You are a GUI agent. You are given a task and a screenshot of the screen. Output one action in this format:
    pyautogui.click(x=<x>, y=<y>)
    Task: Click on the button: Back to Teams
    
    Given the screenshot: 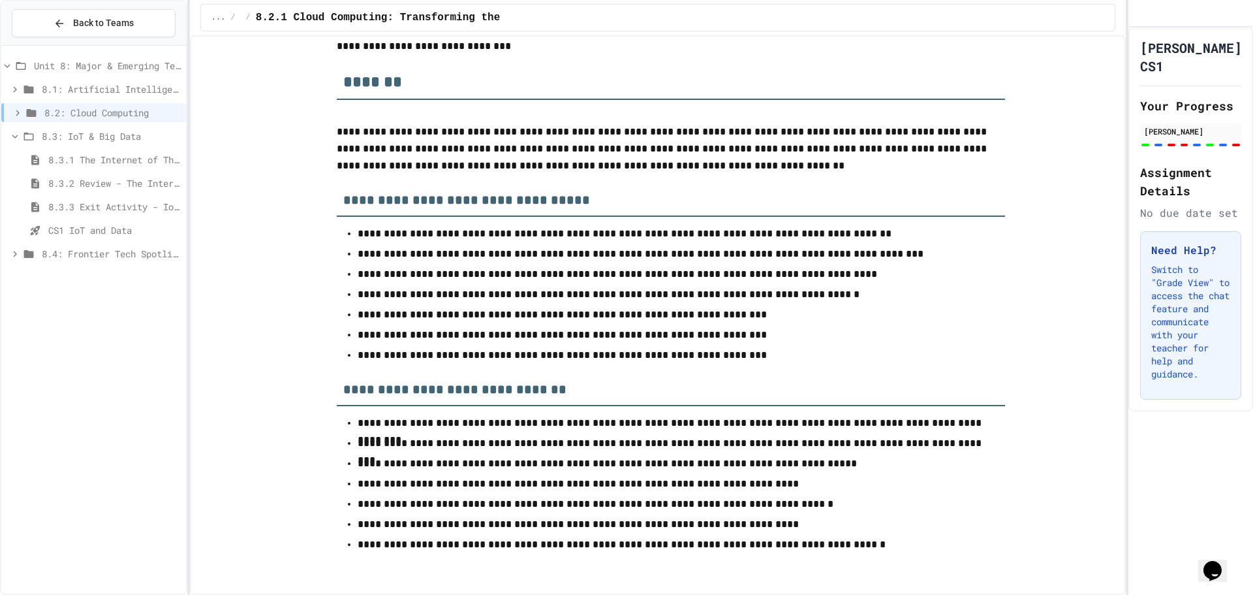 What is the action you would take?
    pyautogui.click(x=93, y=23)
    